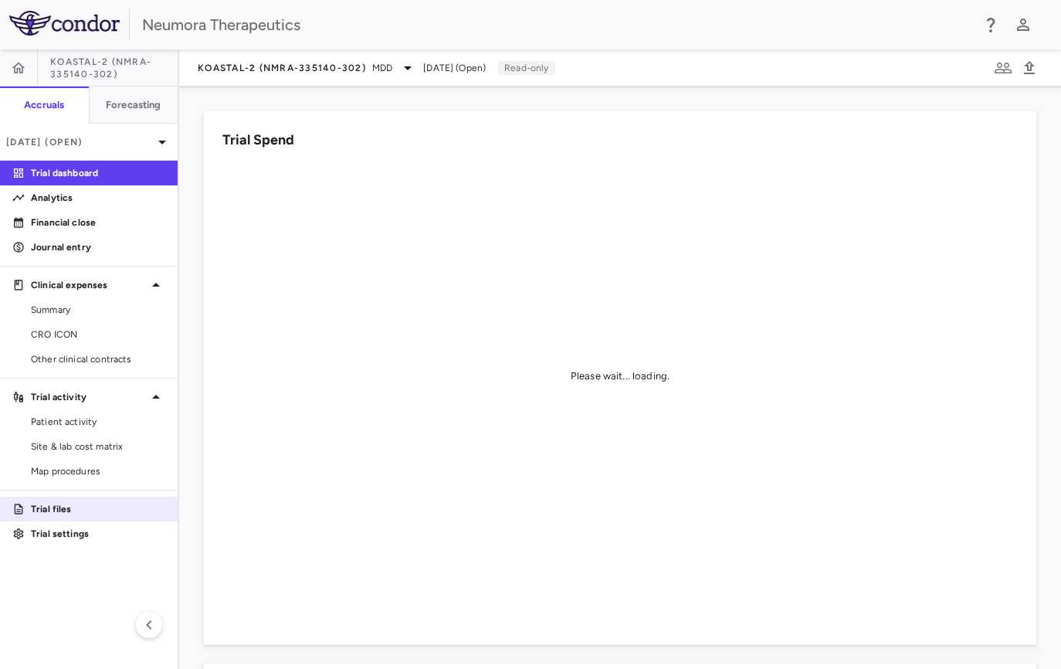 This screenshot has height=669, width=1061. I want to click on span: Map procedures, so click(98, 471).